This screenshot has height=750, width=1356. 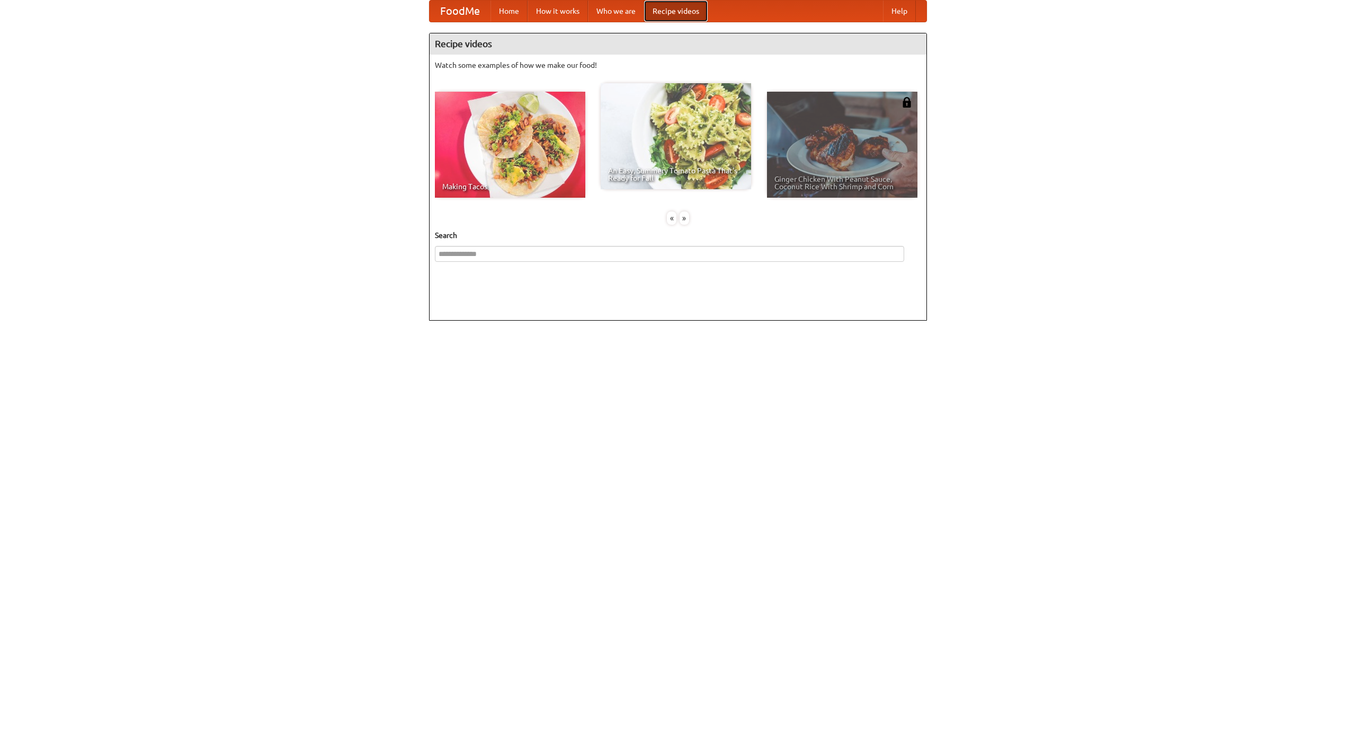 What do you see at coordinates (678, 235) in the screenshot?
I see `h5: Search` at bounding box center [678, 235].